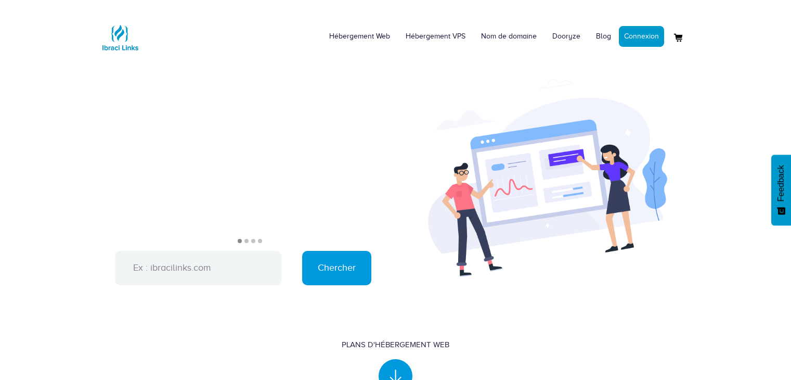  Describe the element at coordinates (782, 183) in the screenshot. I see `span: Feedback` at that location.